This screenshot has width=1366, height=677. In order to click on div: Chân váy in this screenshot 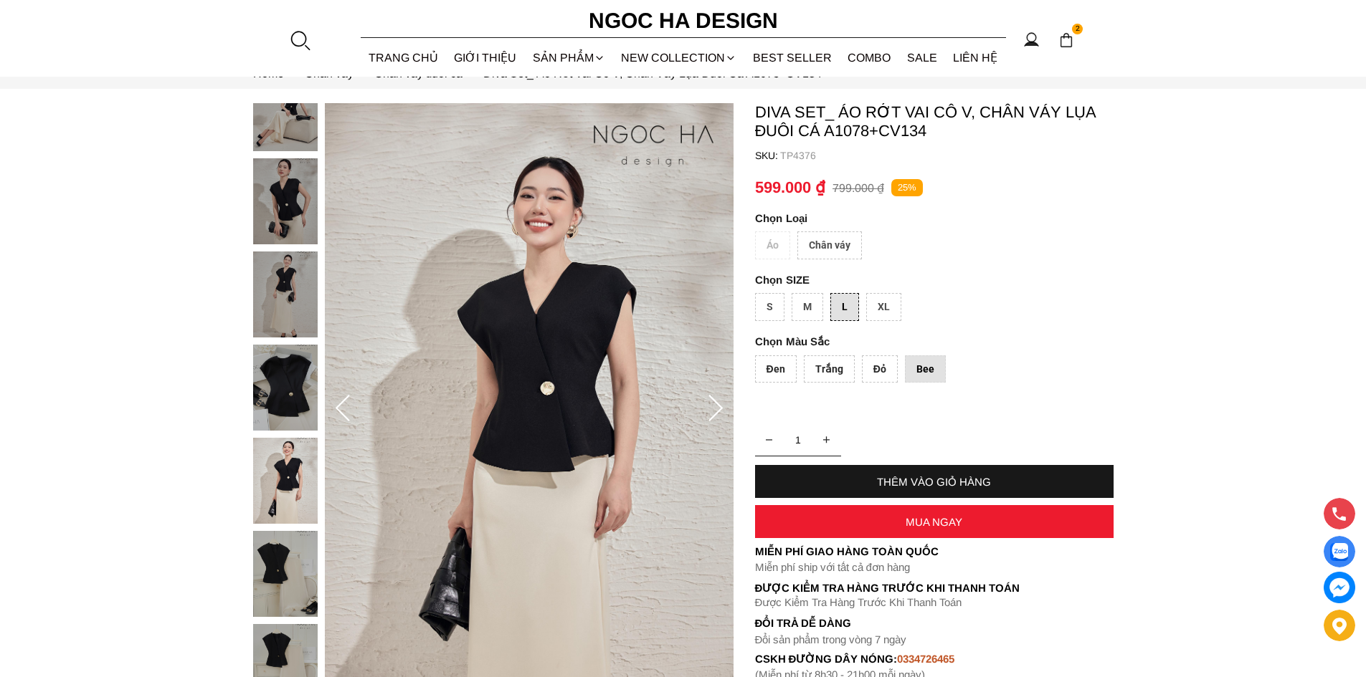, I will do `click(829, 245)`.